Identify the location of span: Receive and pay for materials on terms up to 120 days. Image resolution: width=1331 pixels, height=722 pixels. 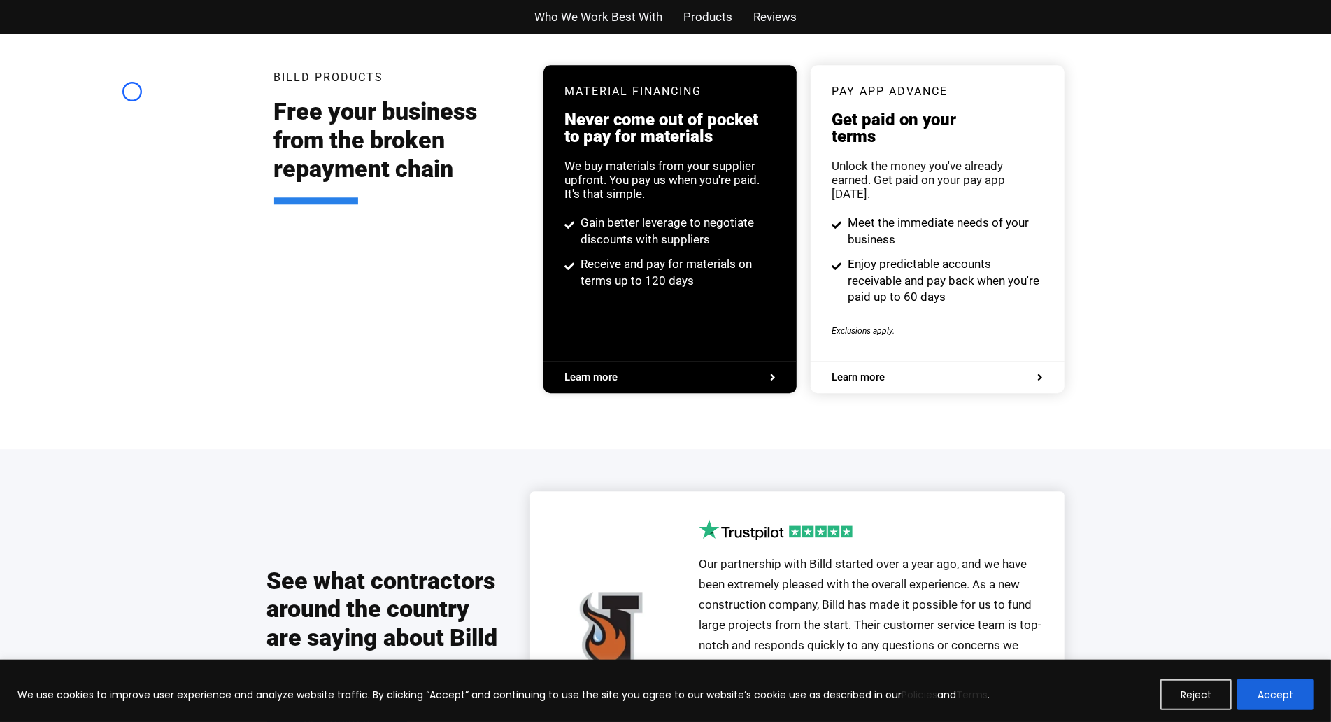
(677, 273).